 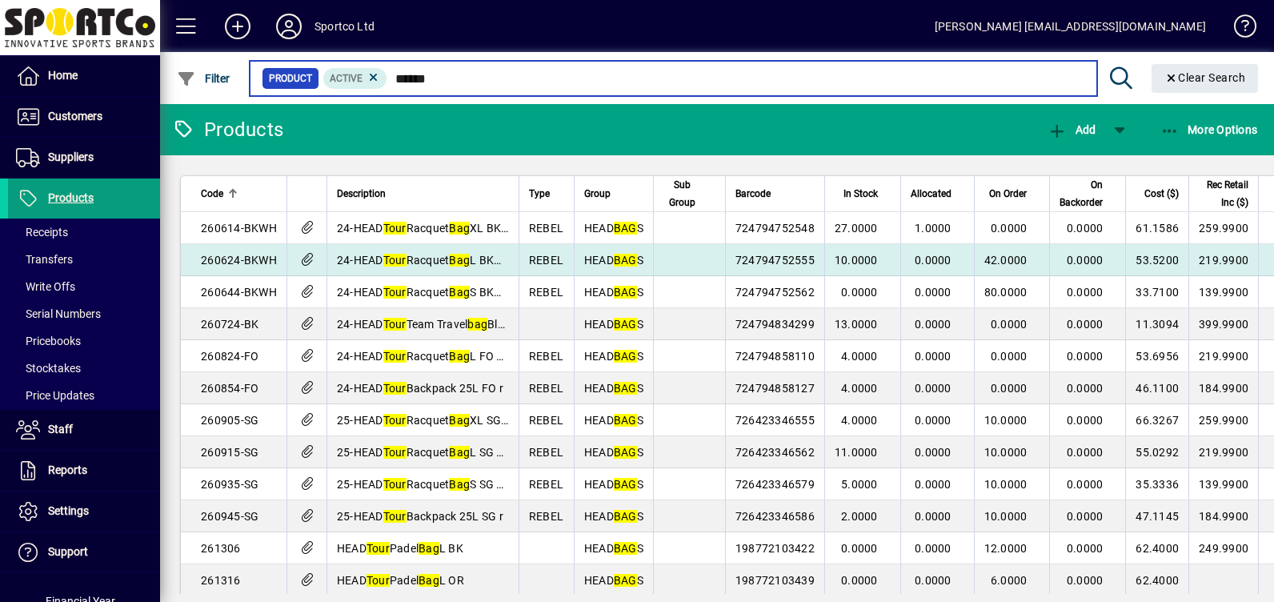 What do you see at coordinates (221, 548) in the screenshot?
I see `span: 261306` at bounding box center [221, 548].